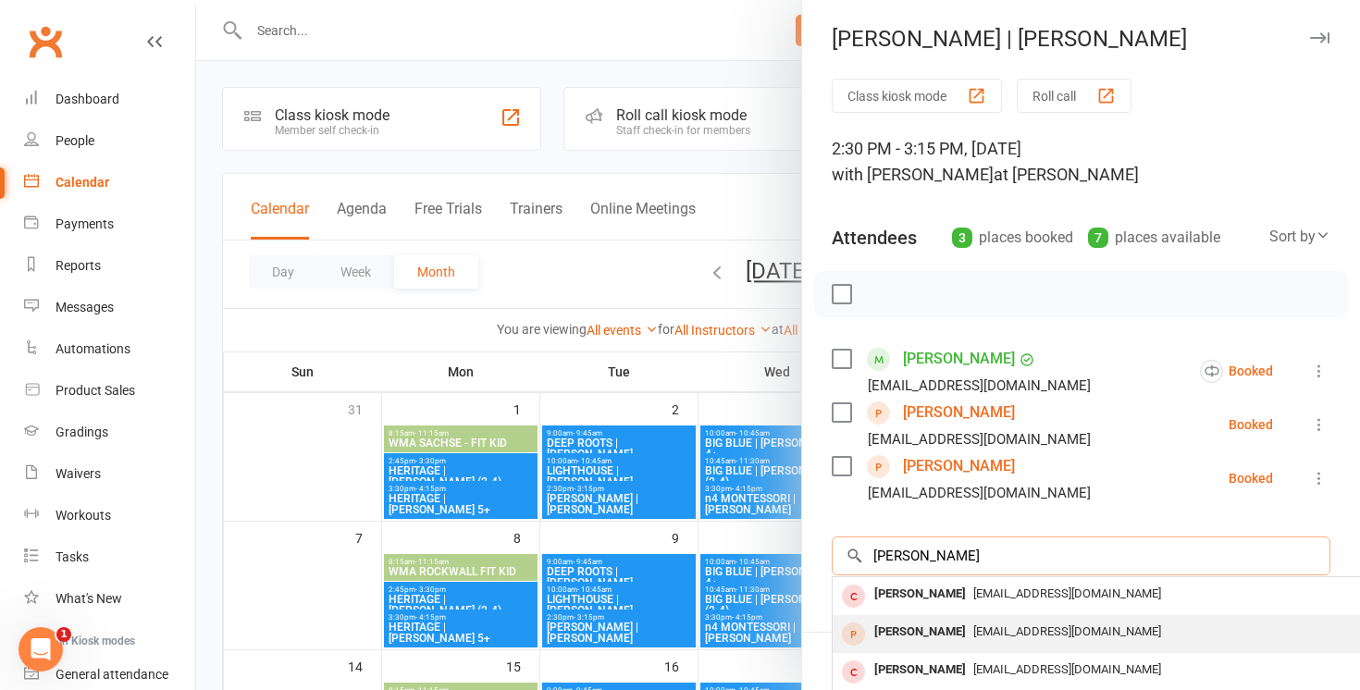 The image size is (1360, 690). What do you see at coordinates (109, 349) in the screenshot?
I see `a: Automations` at bounding box center [109, 349].